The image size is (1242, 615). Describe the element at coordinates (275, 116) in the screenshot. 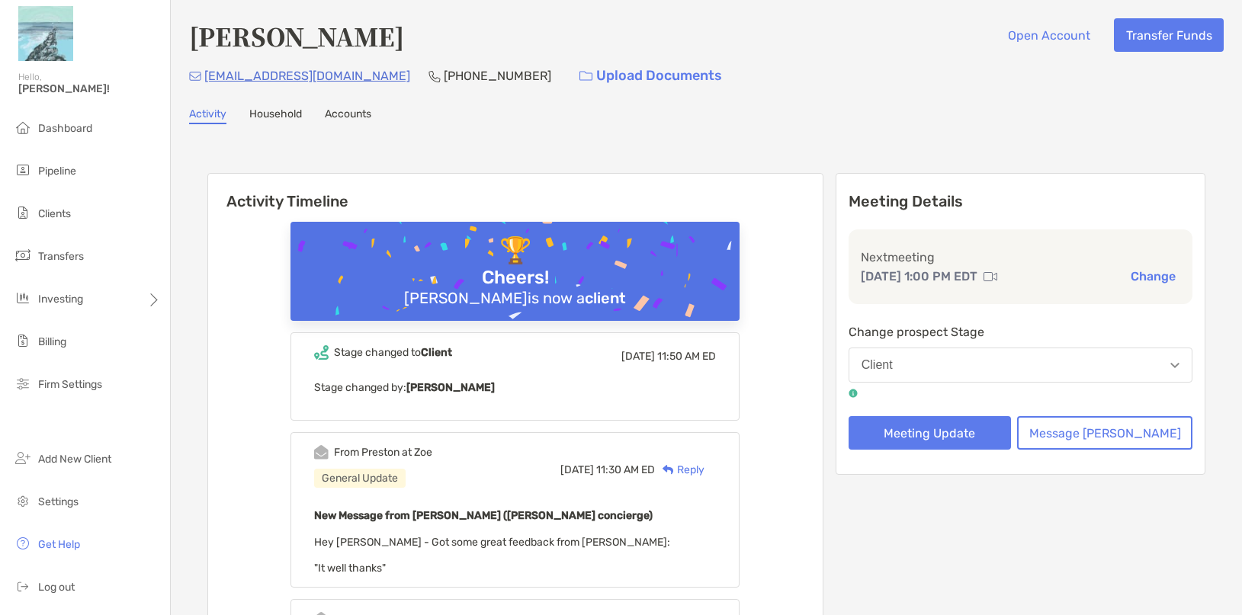

I see `a: Household` at that location.